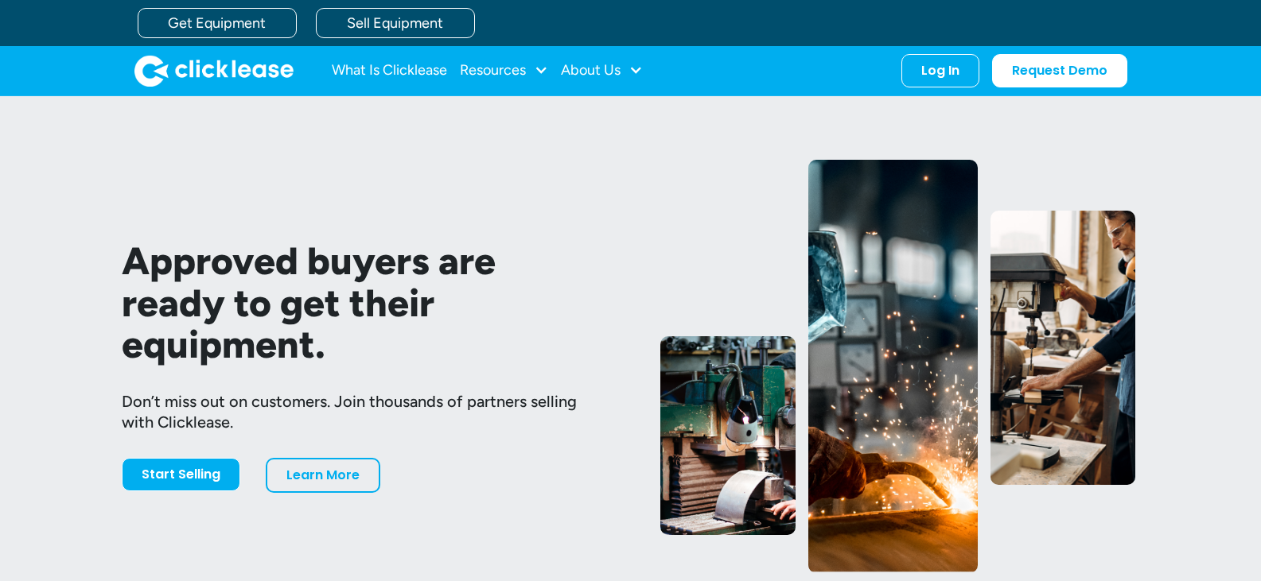 The width and height of the screenshot is (1261, 581). I want to click on a: Get Equipment, so click(217, 23).